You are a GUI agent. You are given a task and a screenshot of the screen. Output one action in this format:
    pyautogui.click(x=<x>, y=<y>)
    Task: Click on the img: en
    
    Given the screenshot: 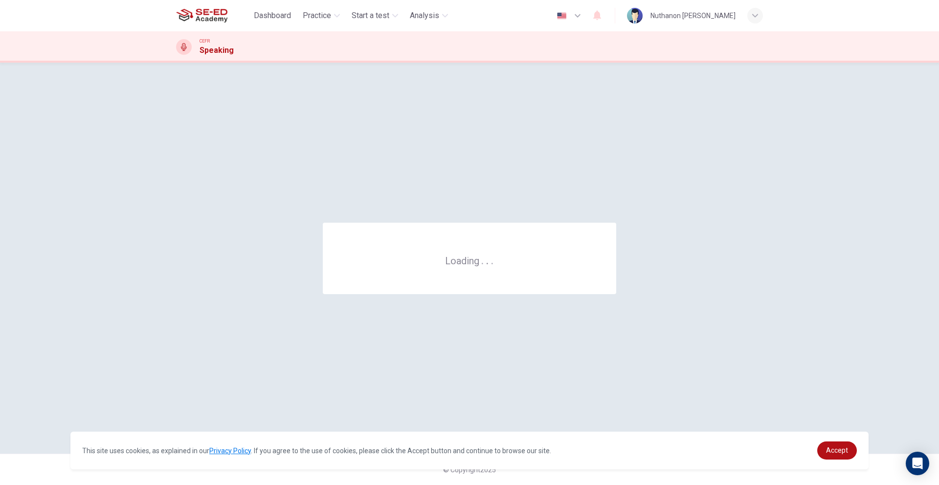 What is the action you would take?
    pyautogui.click(x=561, y=16)
    